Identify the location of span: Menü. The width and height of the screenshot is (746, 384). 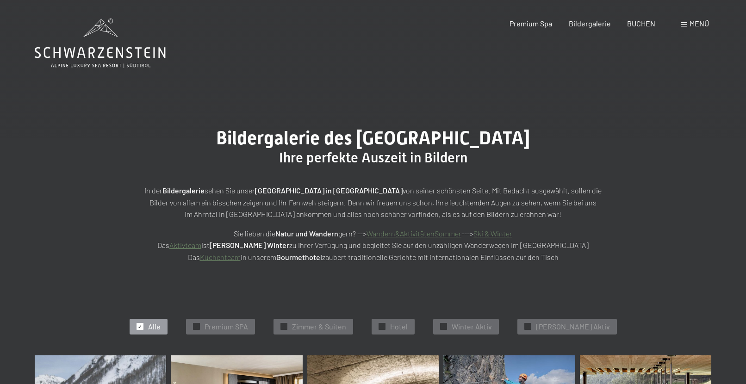
(699, 23).